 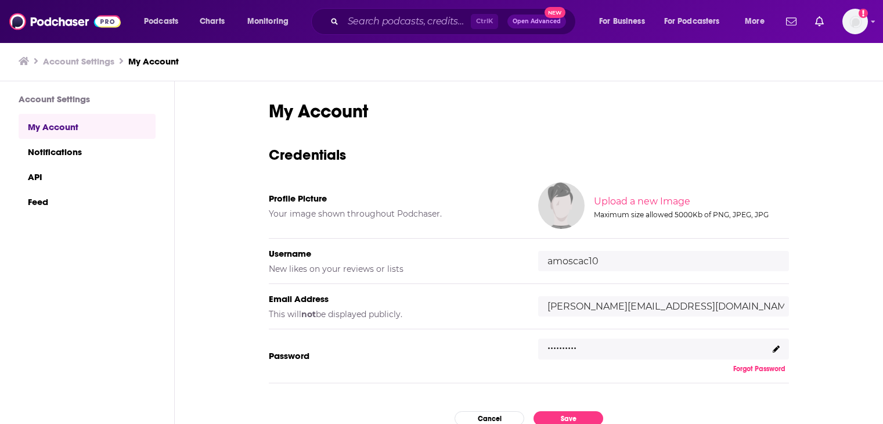 What do you see at coordinates (268, 21) in the screenshot?
I see `span: Monitoring` at bounding box center [268, 21].